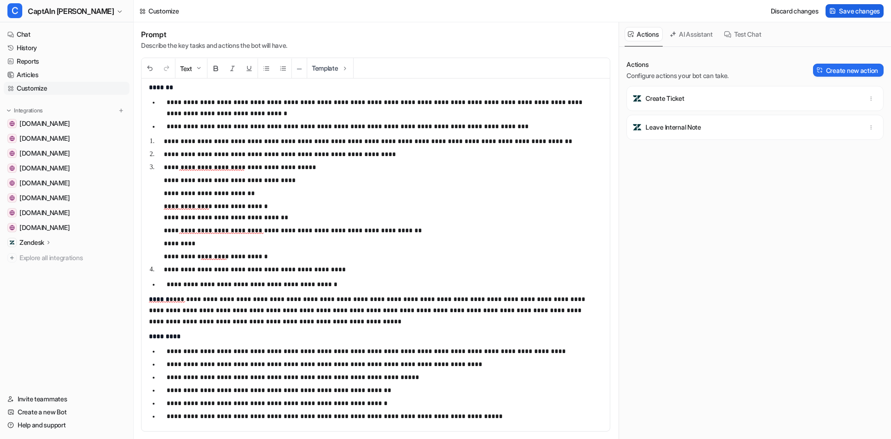 This screenshot has height=439, width=891. Describe the element at coordinates (66, 258) in the screenshot. I see `a: Explore all integrations` at that location.